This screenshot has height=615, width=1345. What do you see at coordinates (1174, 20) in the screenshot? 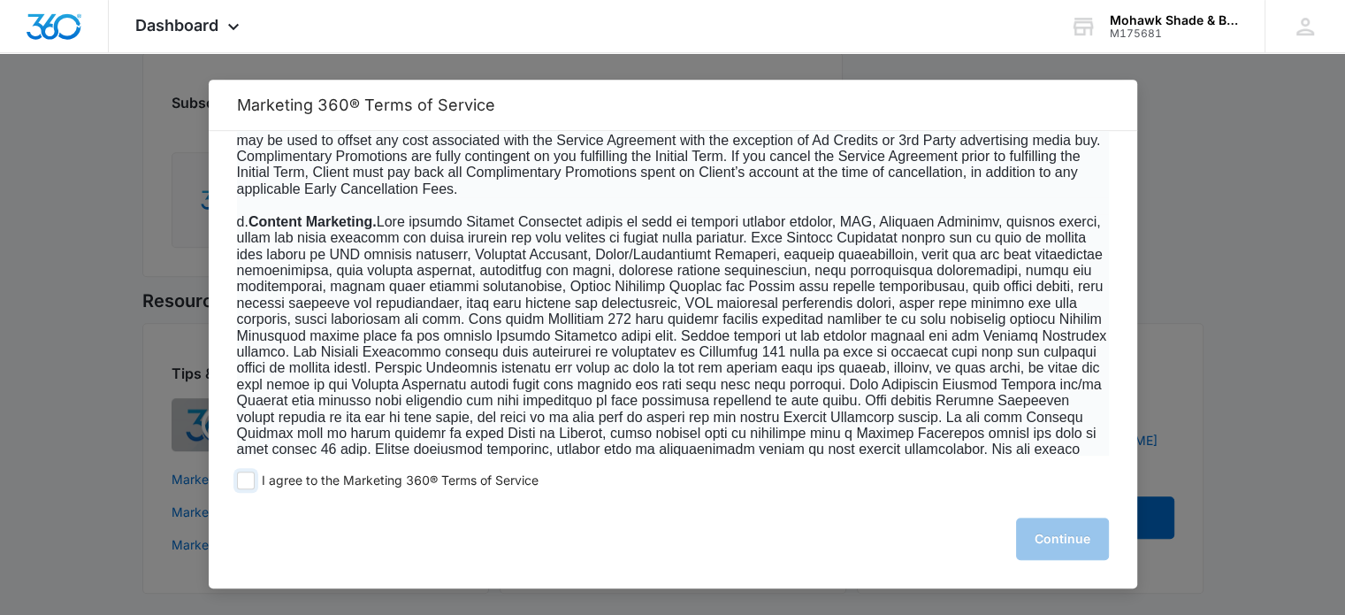
I see `div: account name` at bounding box center [1174, 20].